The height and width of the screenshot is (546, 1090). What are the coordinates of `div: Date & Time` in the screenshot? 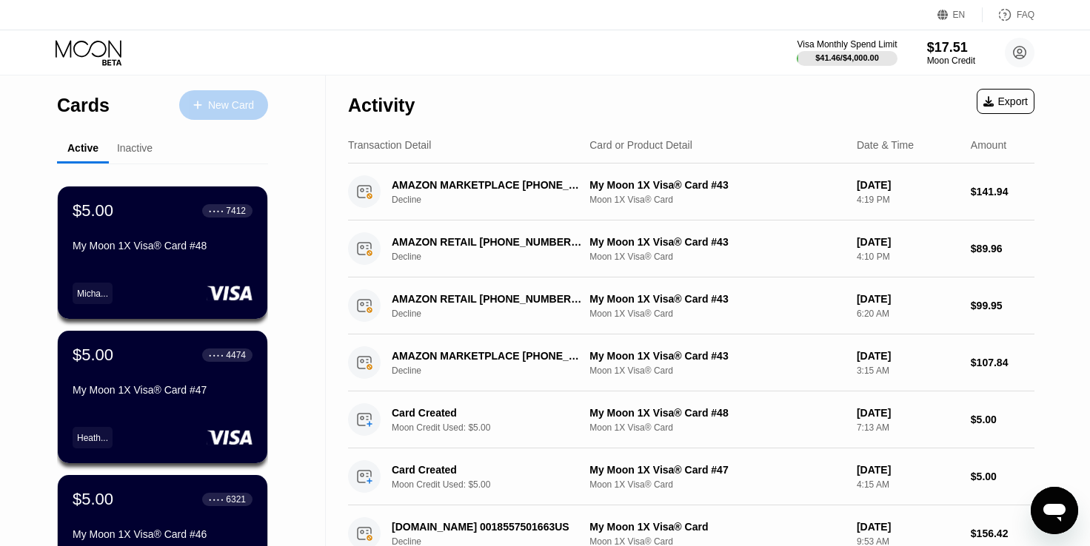 It's located at (885, 145).